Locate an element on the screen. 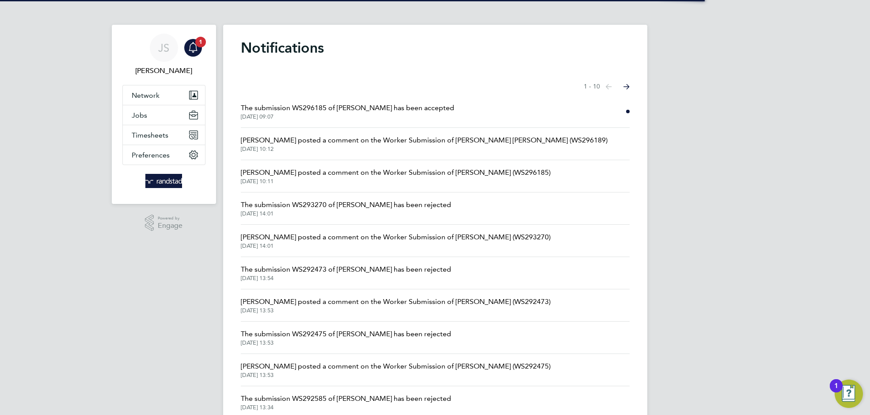 The width and height of the screenshot is (870, 415). a: Powered byEngage is located at coordinates (164, 223).